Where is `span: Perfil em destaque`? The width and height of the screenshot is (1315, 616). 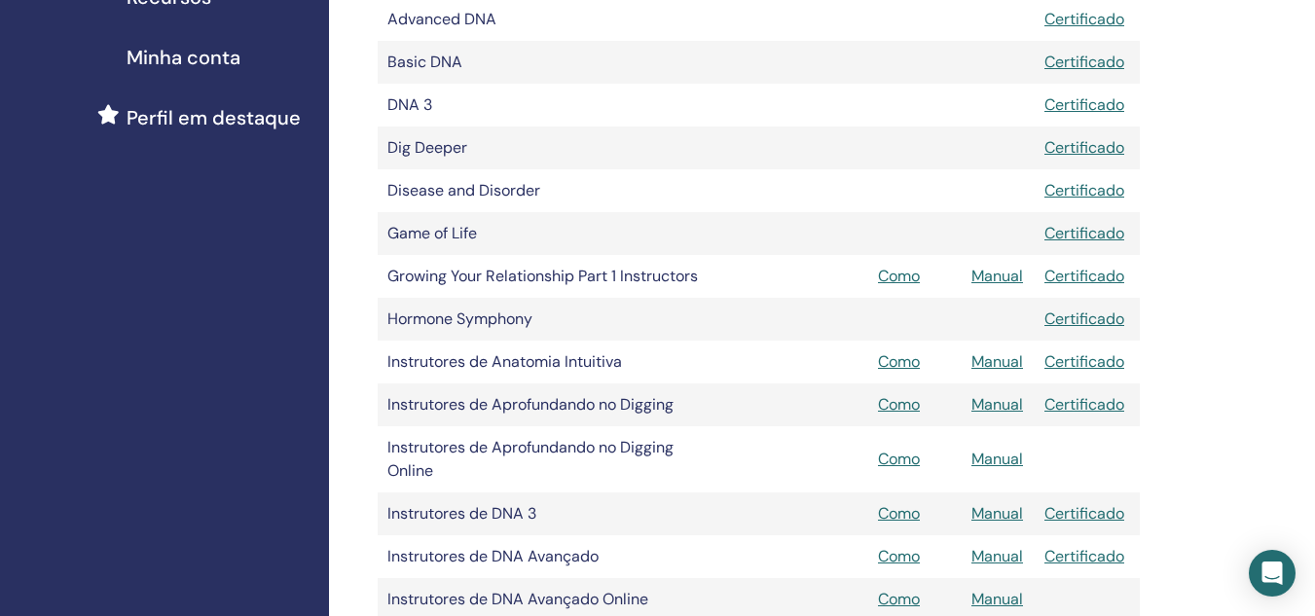 span: Perfil em destaque is located at coordinates (213, 118).